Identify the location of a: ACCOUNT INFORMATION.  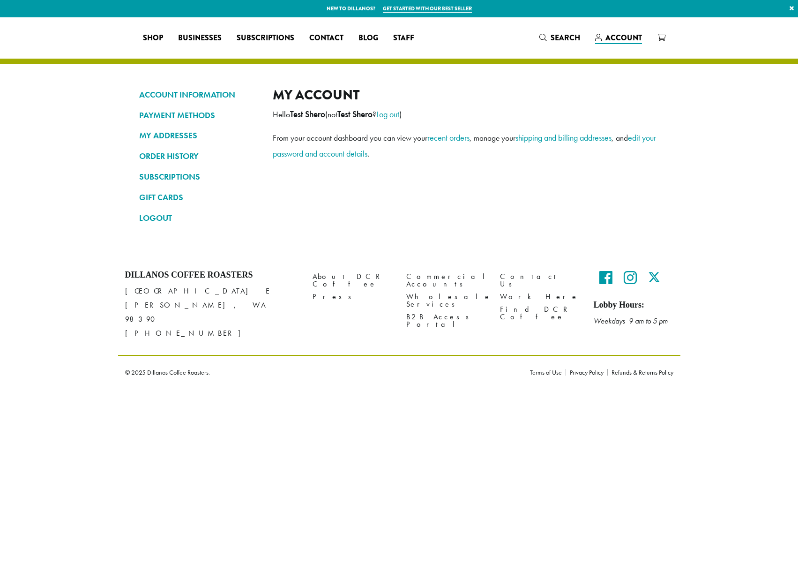
(199, 95).